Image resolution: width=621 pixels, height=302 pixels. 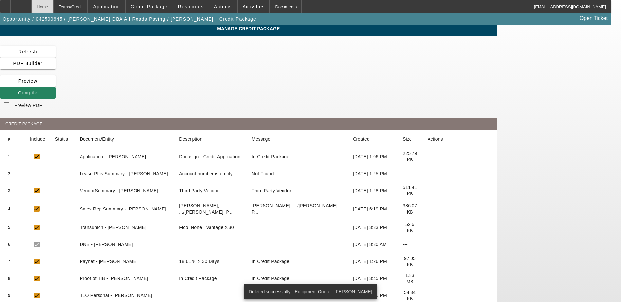 I want to click on mat-header-cell: Message, so click(x=298, y=139).